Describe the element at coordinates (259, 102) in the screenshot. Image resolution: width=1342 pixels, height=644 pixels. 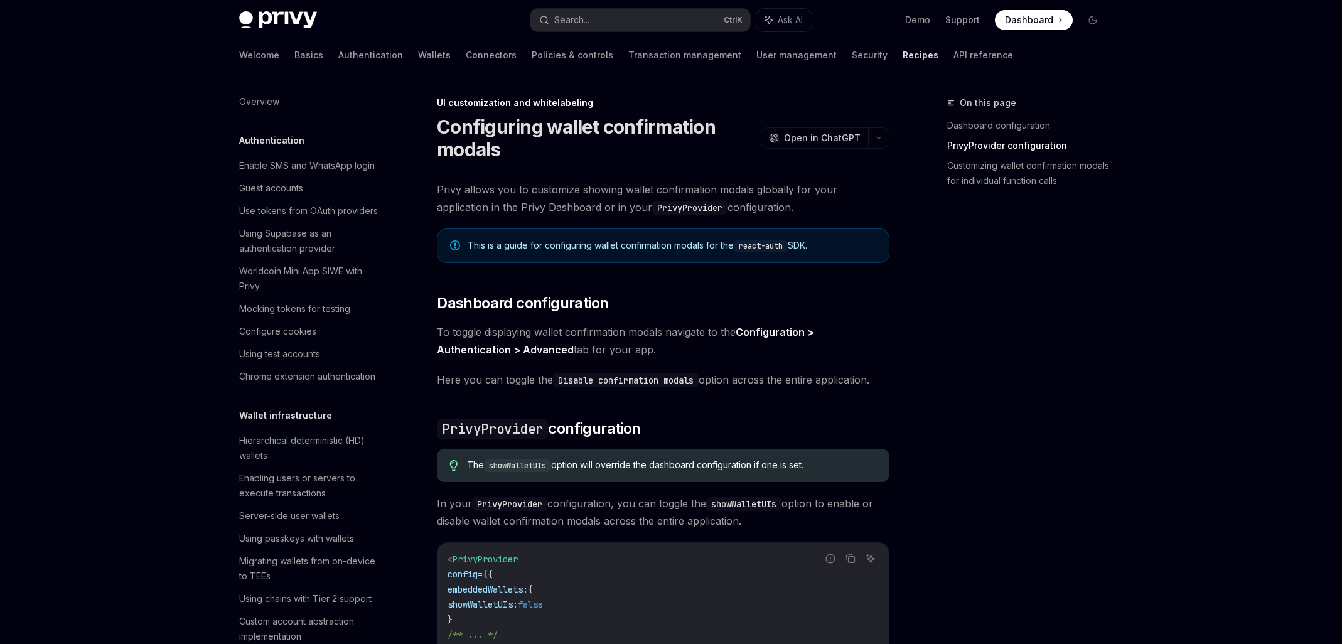
I see `div: Overview` at that location.